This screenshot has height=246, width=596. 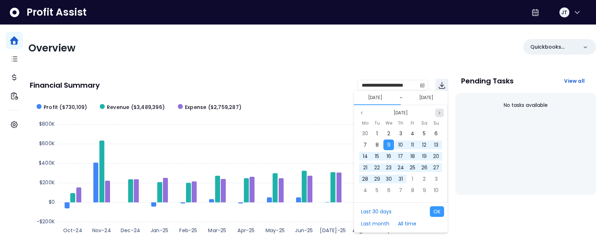 What do you see at coordinates (65, 107) in the screenshot?
I see `span: Profit ($730,109)` at bounding box center [65, 107].